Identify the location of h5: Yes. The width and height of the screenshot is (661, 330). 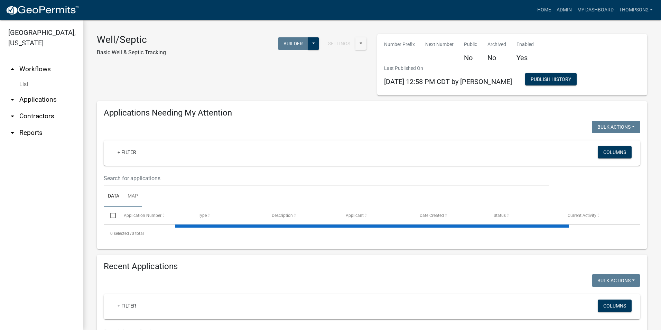
(525, 58).